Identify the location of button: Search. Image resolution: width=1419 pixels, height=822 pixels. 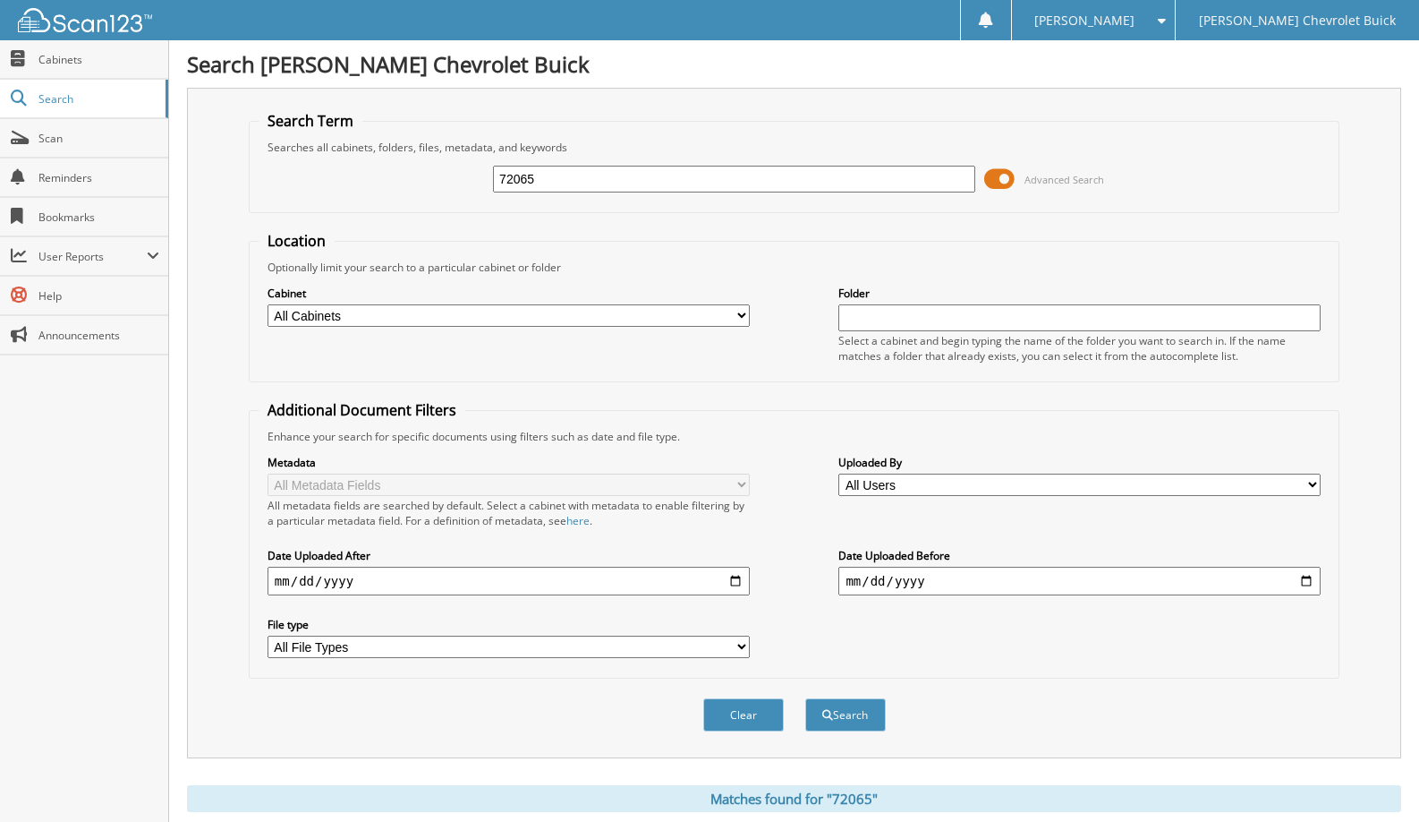
(846, 714).